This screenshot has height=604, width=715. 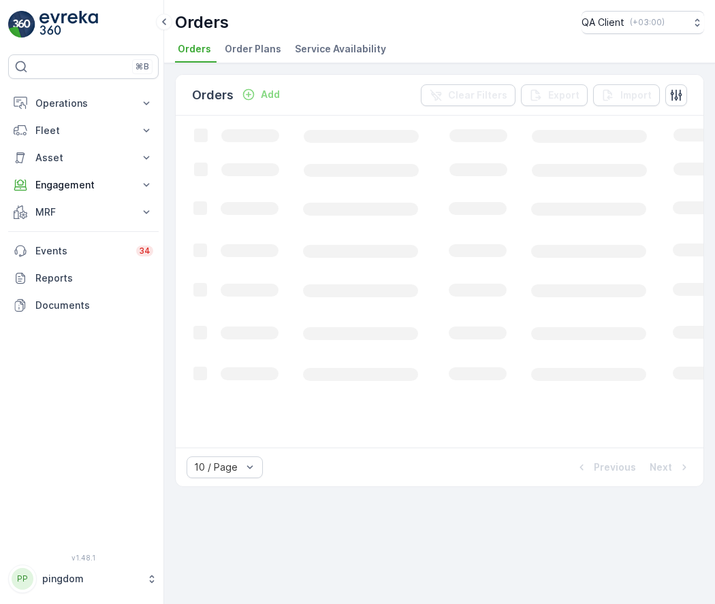 What do you see at coordinates (83, 306) in the screenshot?
I see `a: Documents` at bounding box center [83, 306].